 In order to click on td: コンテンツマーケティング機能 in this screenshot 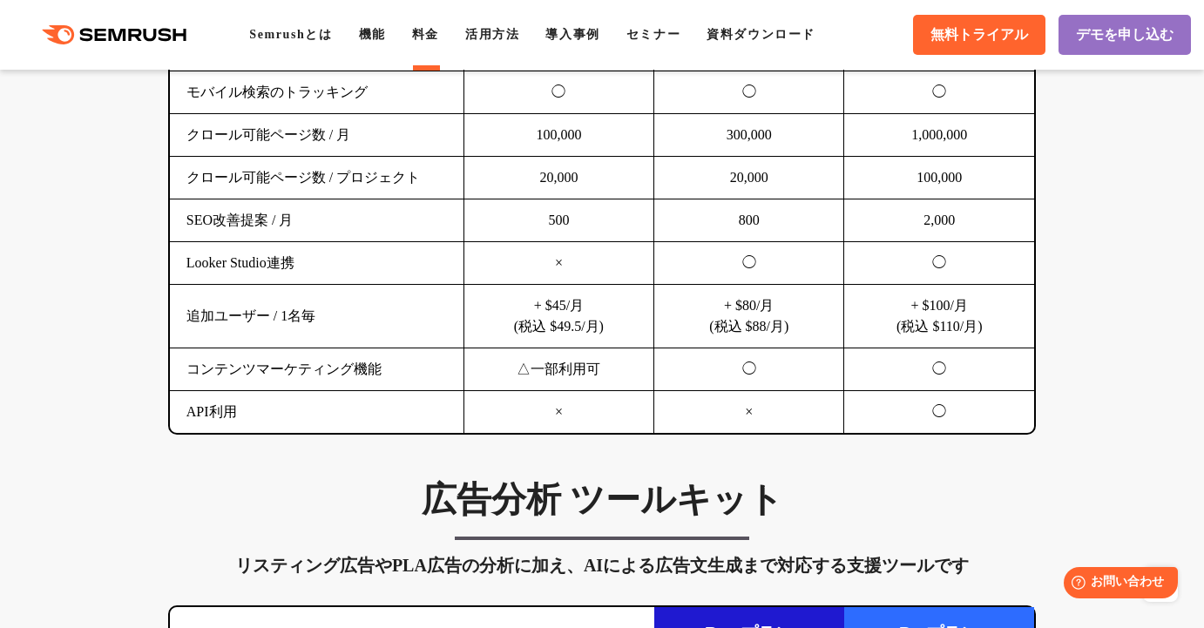, I will do `click(316, 369)`.